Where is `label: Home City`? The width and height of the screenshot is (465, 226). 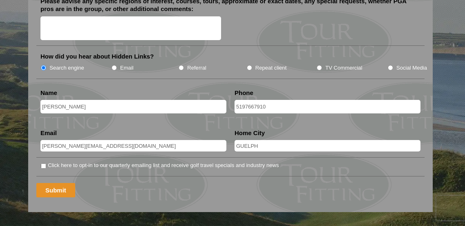
label: Home City is located at coordinates (250, 133).